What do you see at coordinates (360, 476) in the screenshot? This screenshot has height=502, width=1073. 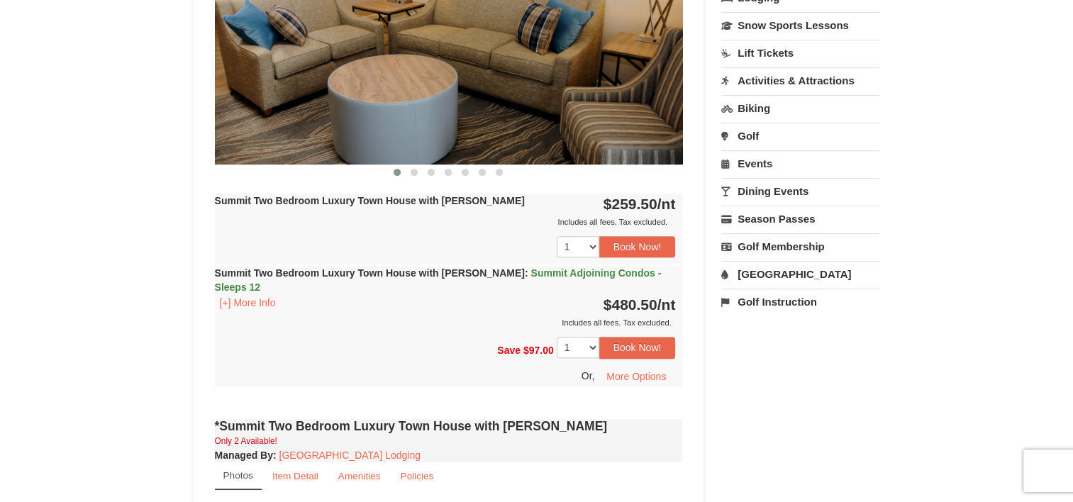 I see `small: Amenities` at bounding box center [360, 476].